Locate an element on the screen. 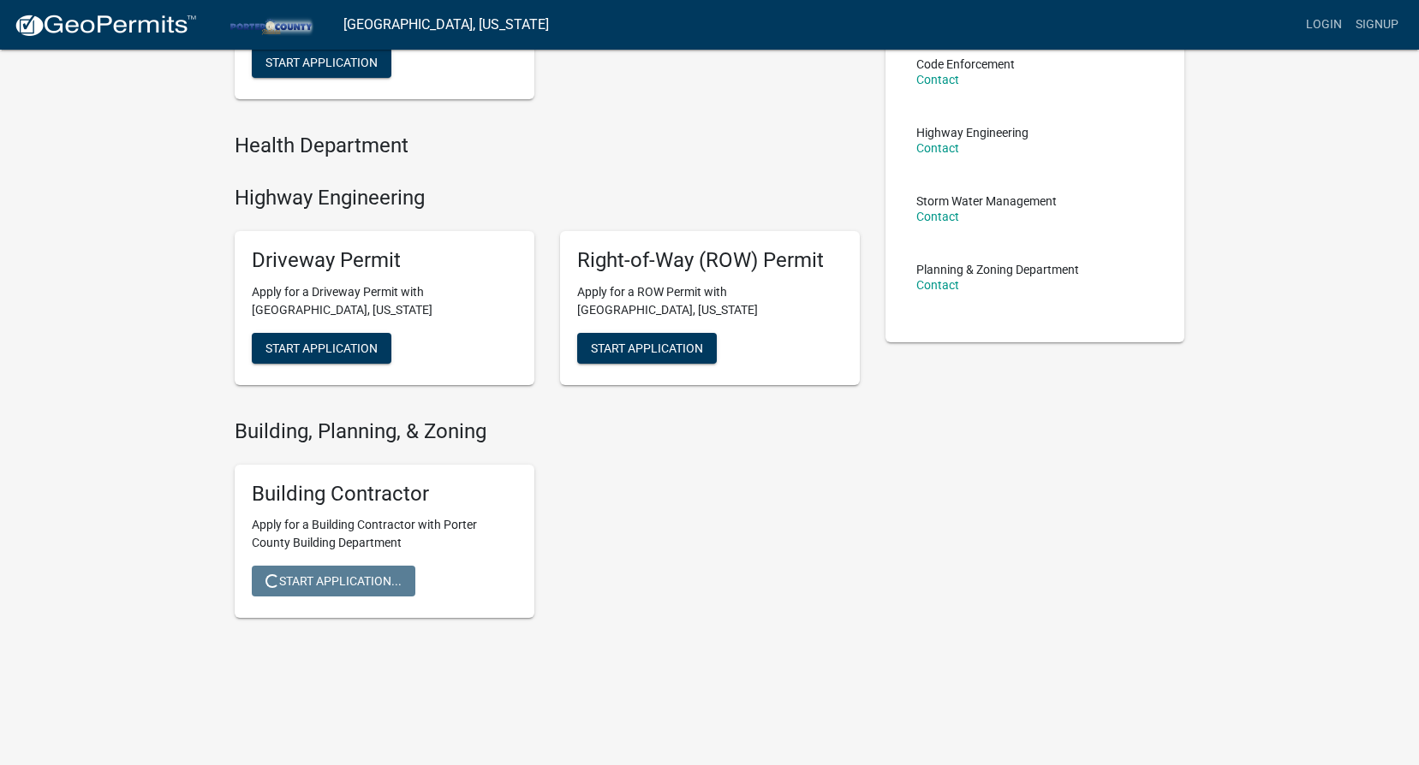 The width and height of the screenshot is (1419, 765). h5: Driveway Permit is located at coordinates (384, 260).